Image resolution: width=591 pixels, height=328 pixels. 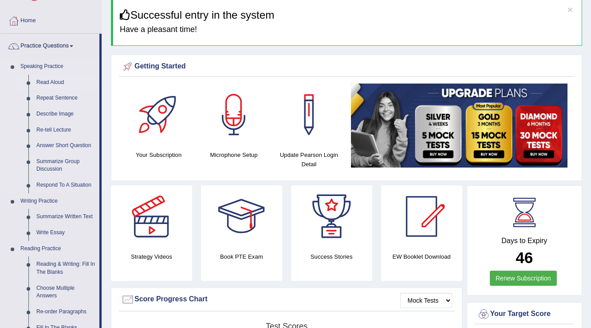 What do you see at coordinates (151, 256) in the screenshot?
I see `h4: Strategy Videos` at bounding box center [151, 256].